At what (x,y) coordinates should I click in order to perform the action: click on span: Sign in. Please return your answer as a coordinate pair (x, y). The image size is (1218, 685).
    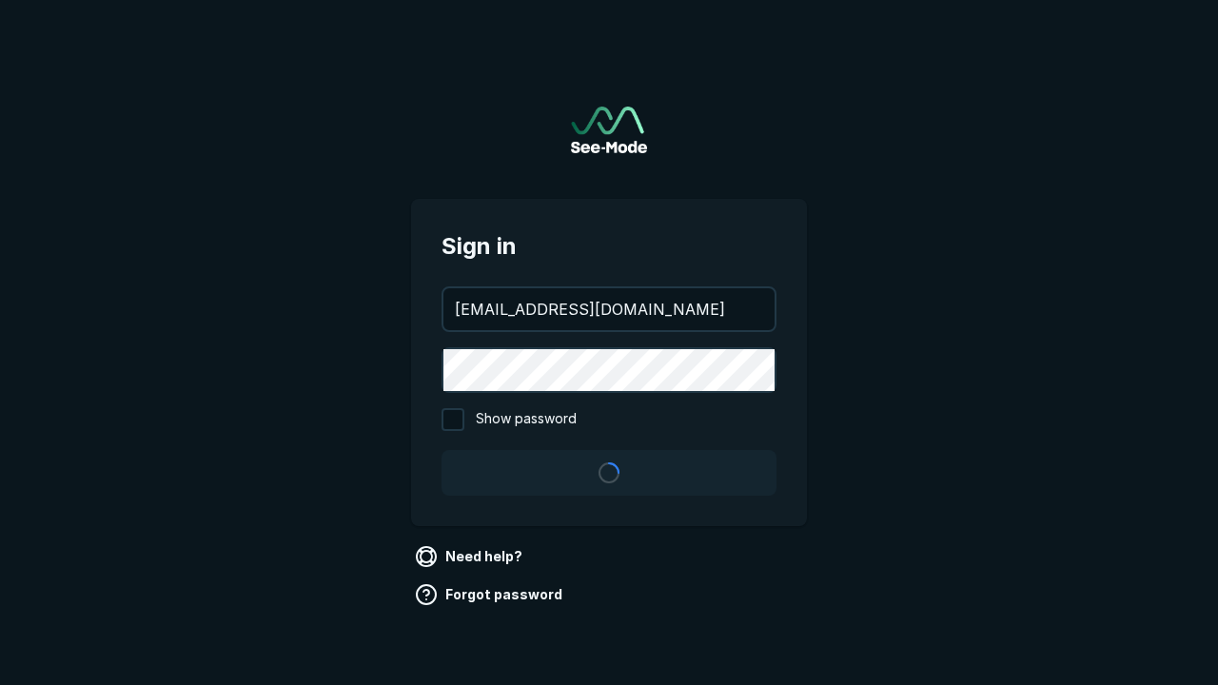
    Looking at the image, I should click on (609, 246).